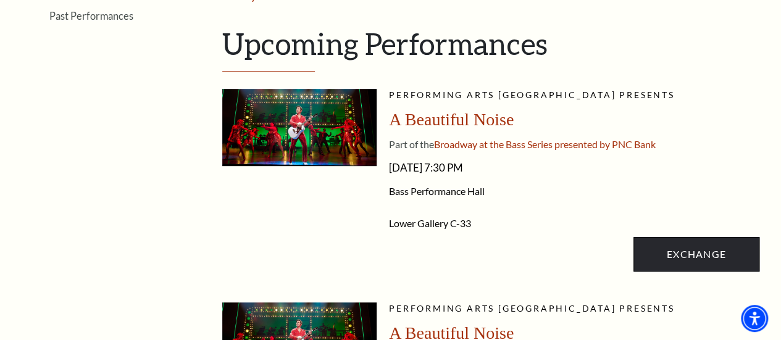  Describe the element at coordinates (461, 223) in the screenshot. I see `span: C-33` at that location.